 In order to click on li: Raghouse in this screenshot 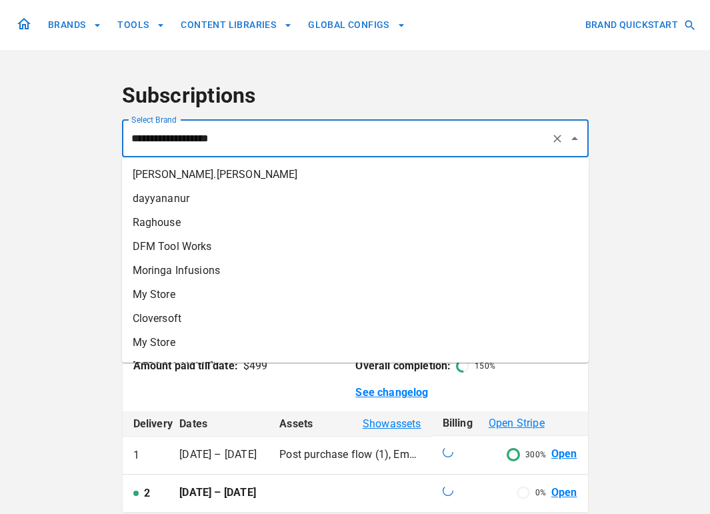, I will do `click(355, 223)`.